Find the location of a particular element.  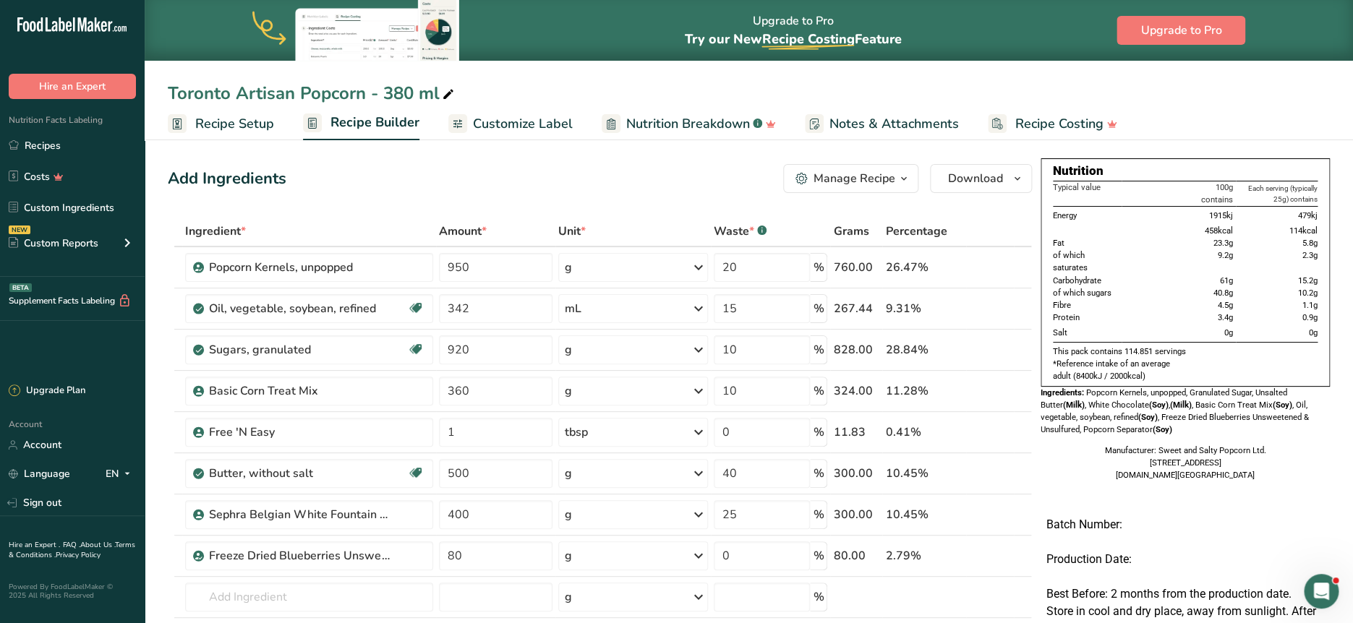

b: (Milk) is located at coordinates (1074, 405).